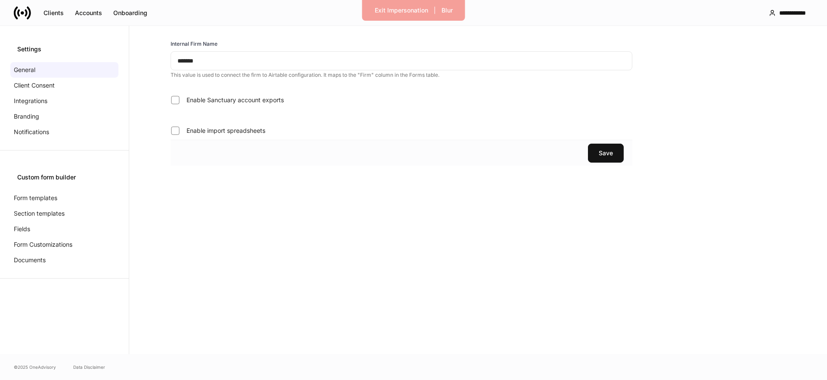 The width and height of the screenshot is (827, 380). I want to click on div: Clients, so click(53, 13).